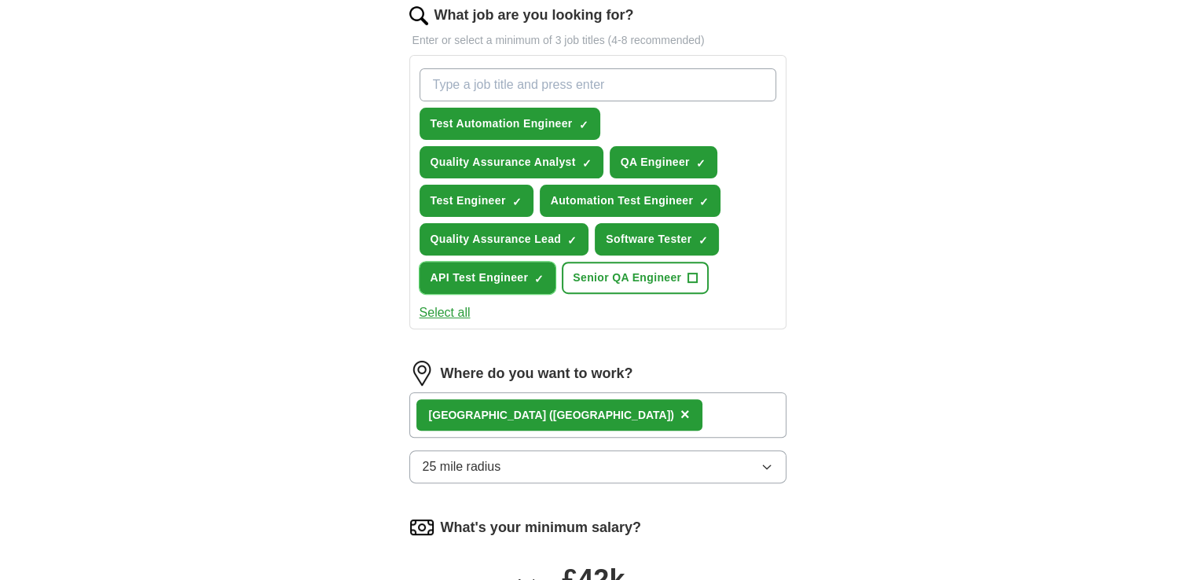  Describe the element at coordinates (468, 200) in the screenshot. I see `span: Test Engineer` at that location.